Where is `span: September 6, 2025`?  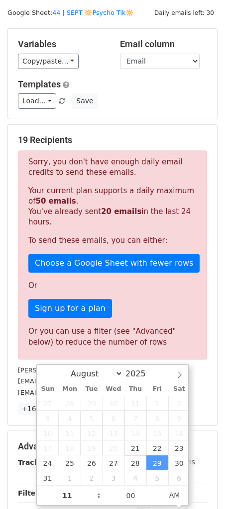 span: September 6, 2025 is located at coordinates (179, 478).